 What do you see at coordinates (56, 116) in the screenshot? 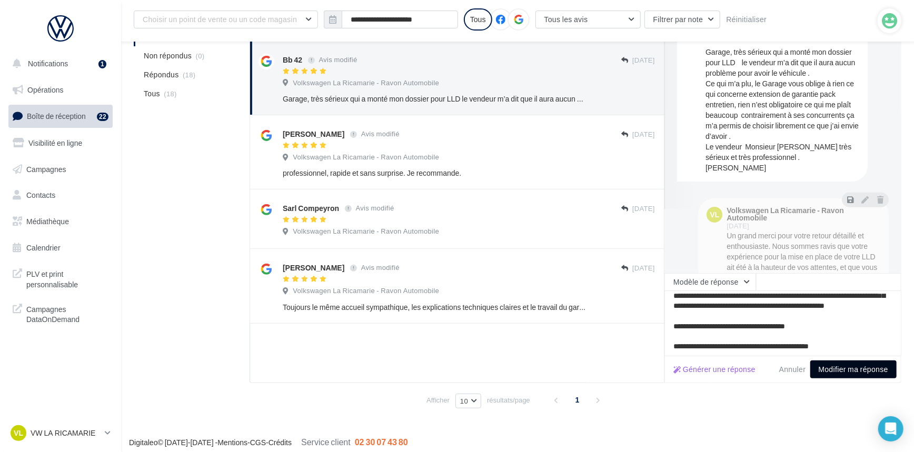
I see `span: Boîte de réception` at bounding box center [56, 116].